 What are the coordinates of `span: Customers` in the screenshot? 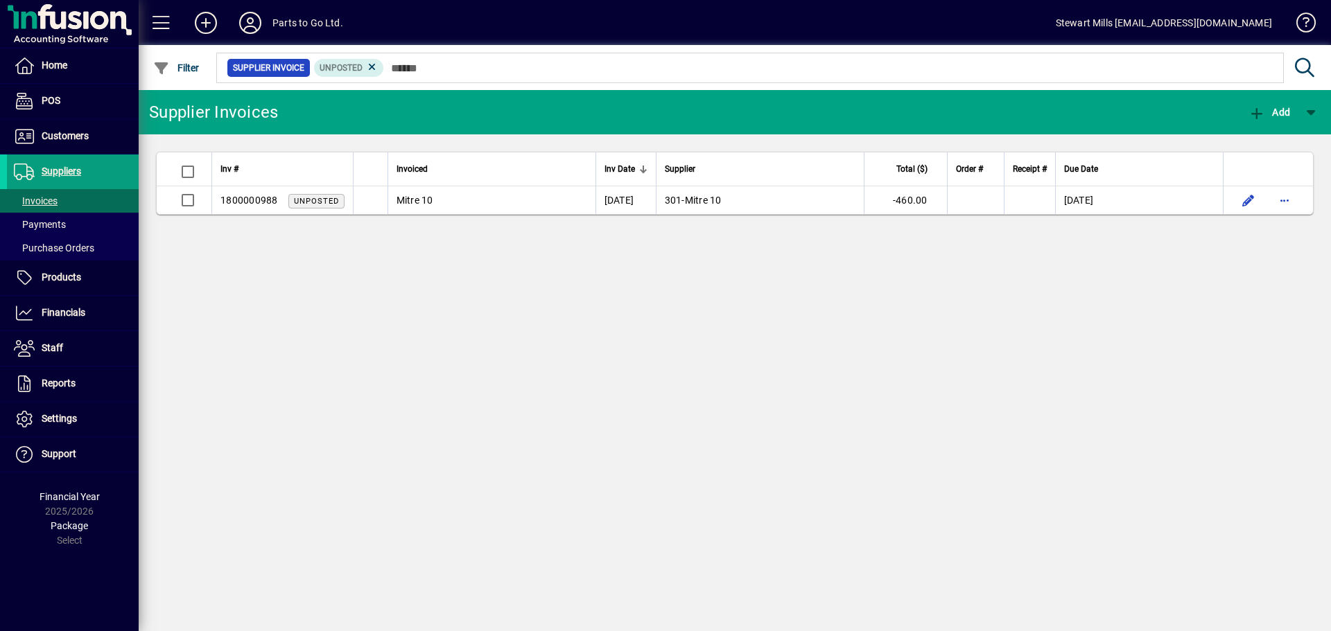 It's located at (65, 136).